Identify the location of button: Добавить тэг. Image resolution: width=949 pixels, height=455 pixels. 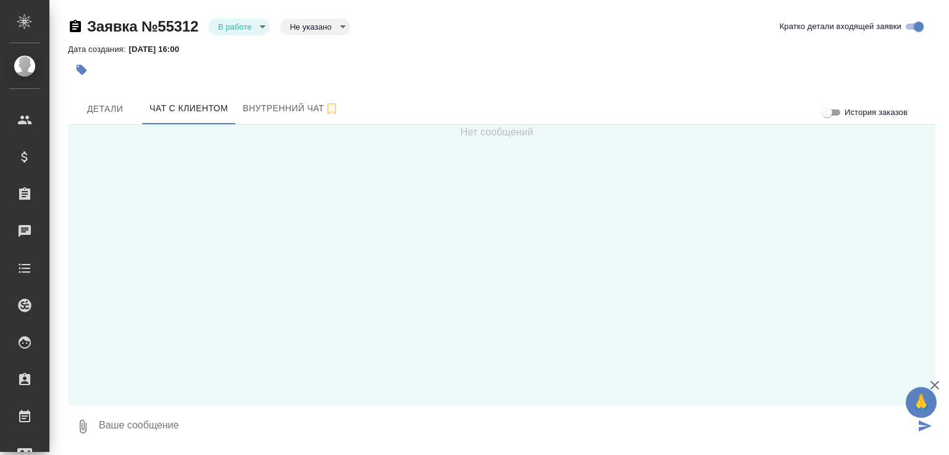
(82, 70).